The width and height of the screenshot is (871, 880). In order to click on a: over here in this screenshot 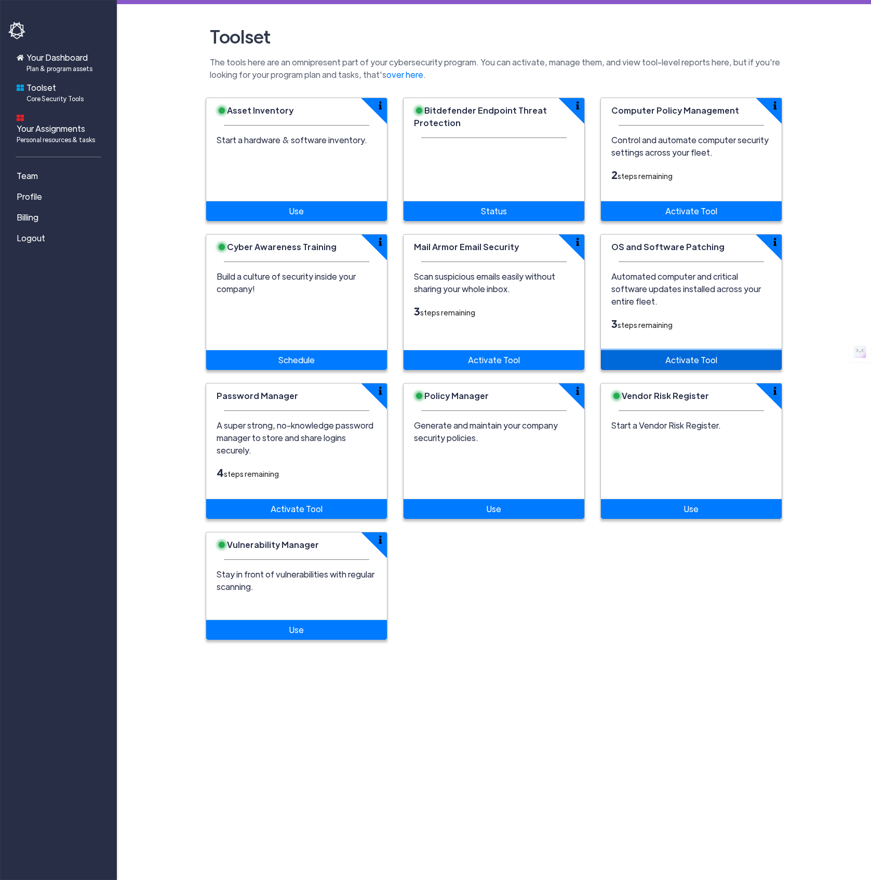, I will do `click(404, 74)`.